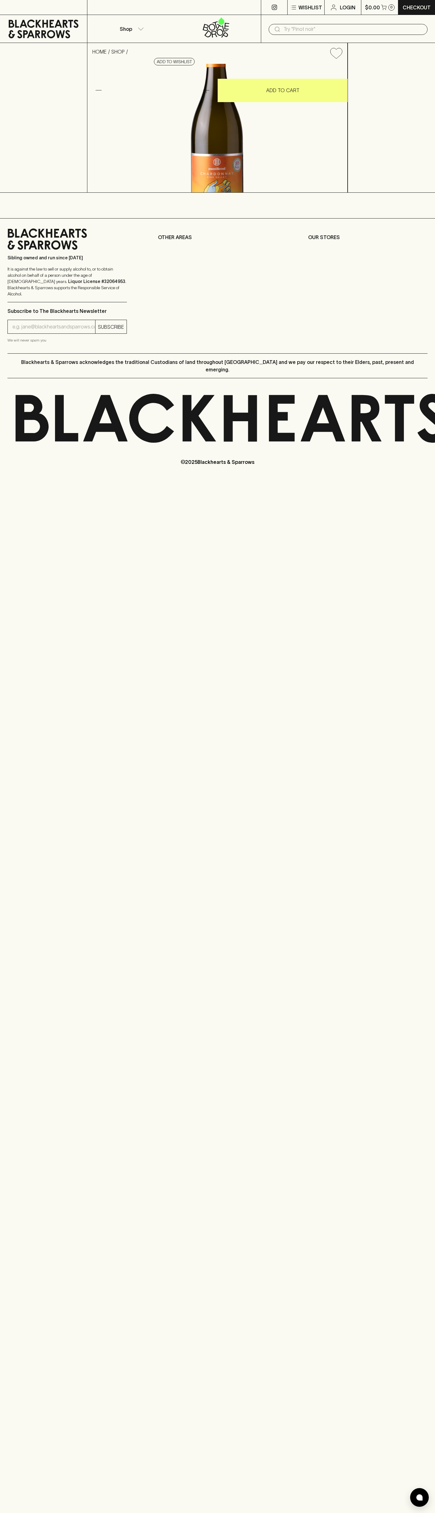 This screenshot has height=1513, width=435. Describe the element at coordinates (54, 327) in the screenshot. I see `input: e.g. jane@blackheartsandsparrows.com.au` at that location.